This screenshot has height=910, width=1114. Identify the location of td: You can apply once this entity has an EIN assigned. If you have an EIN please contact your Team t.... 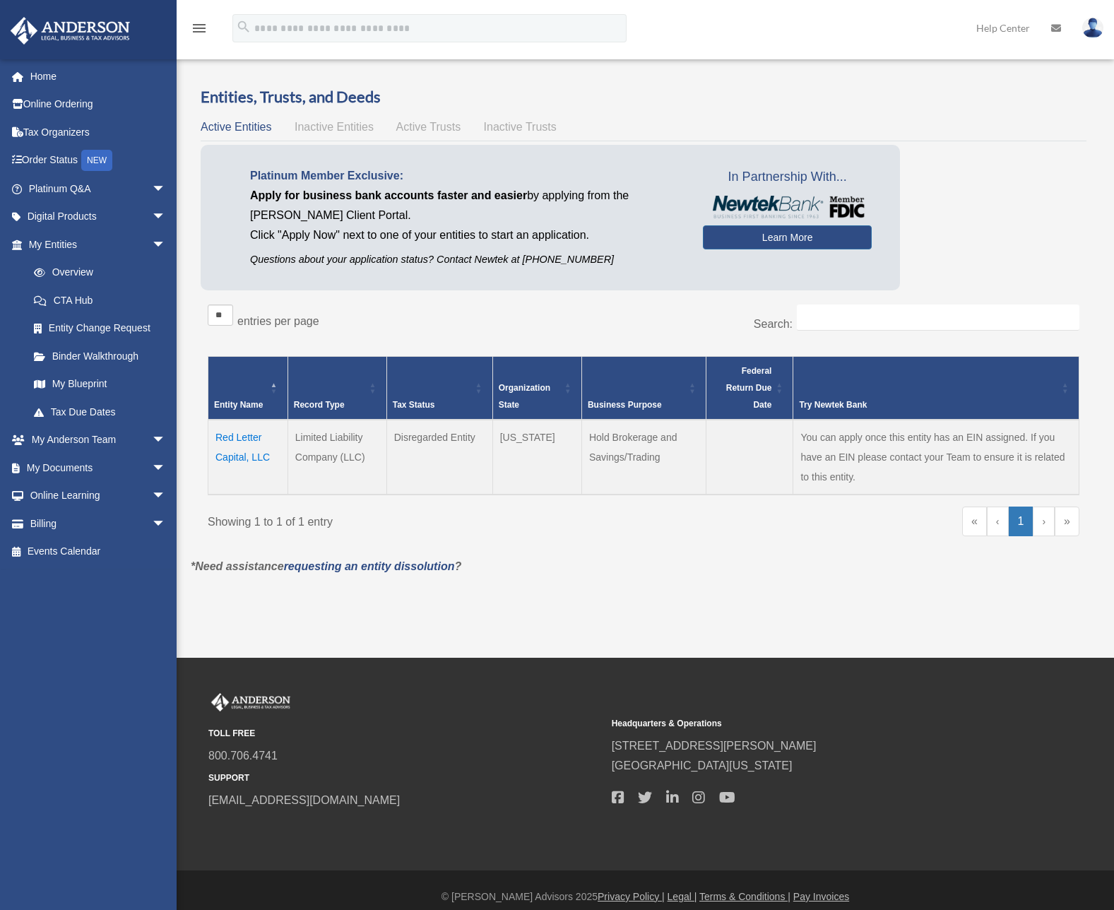
(936, 457).